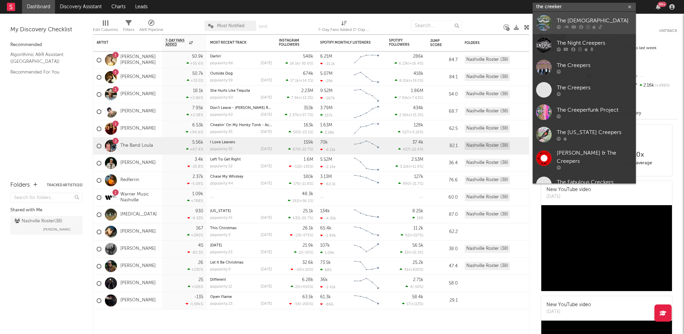 Image resolution: width=684 pixels, height=334 pixels. I want to click on div: 3.4k, so click(199, 159).